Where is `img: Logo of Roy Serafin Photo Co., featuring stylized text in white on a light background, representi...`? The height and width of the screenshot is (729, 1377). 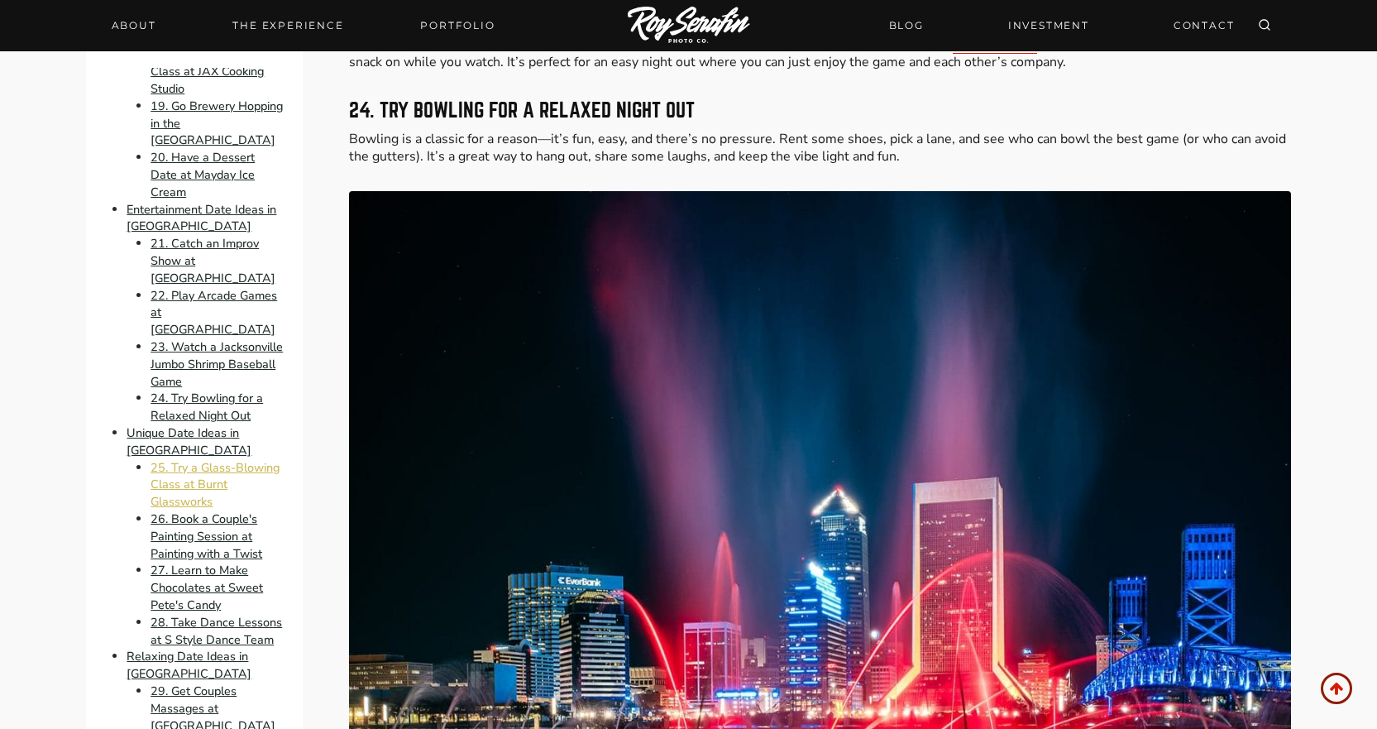
img: Logo of Roy Serafin Photo Co., featuring stylized text in white on a light background, representi... is located at coordinates (689, 26).